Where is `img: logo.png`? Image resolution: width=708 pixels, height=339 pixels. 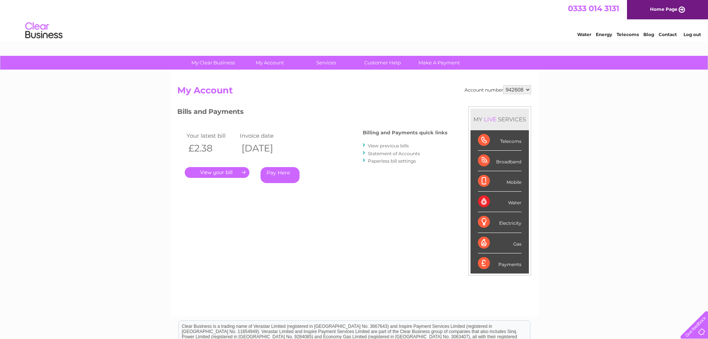
img: logo.png is located at coordinates (44, 30).